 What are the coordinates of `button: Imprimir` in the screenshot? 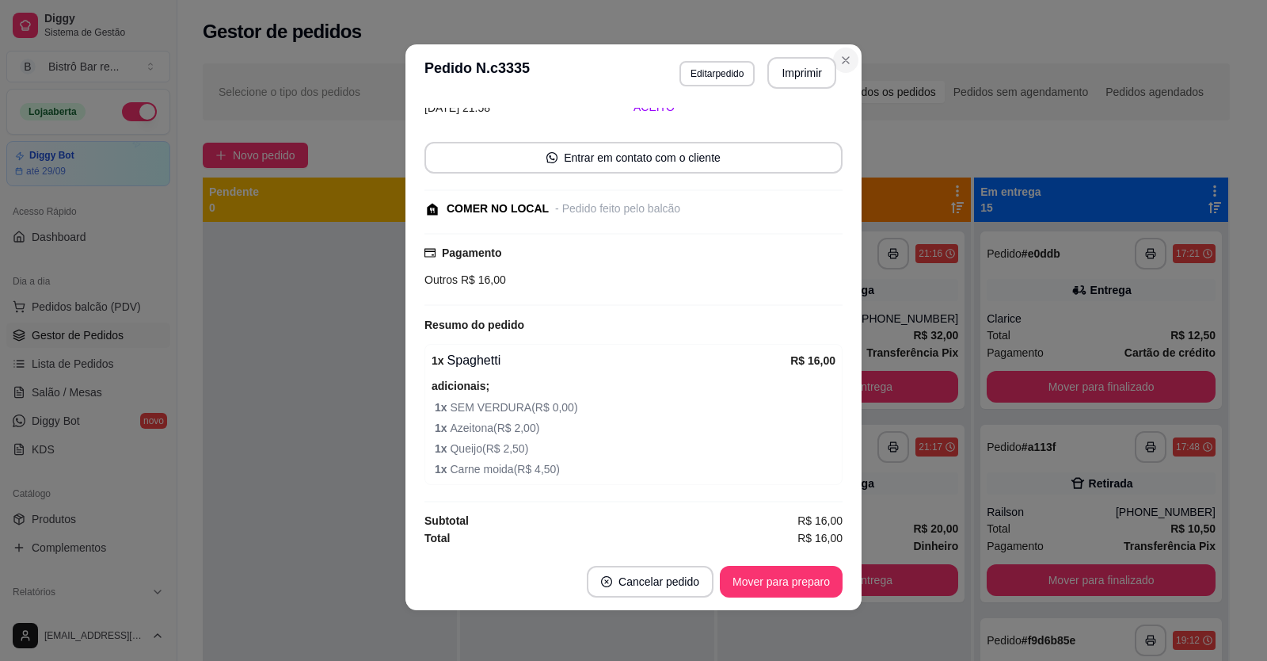 It's located at (802, 73).